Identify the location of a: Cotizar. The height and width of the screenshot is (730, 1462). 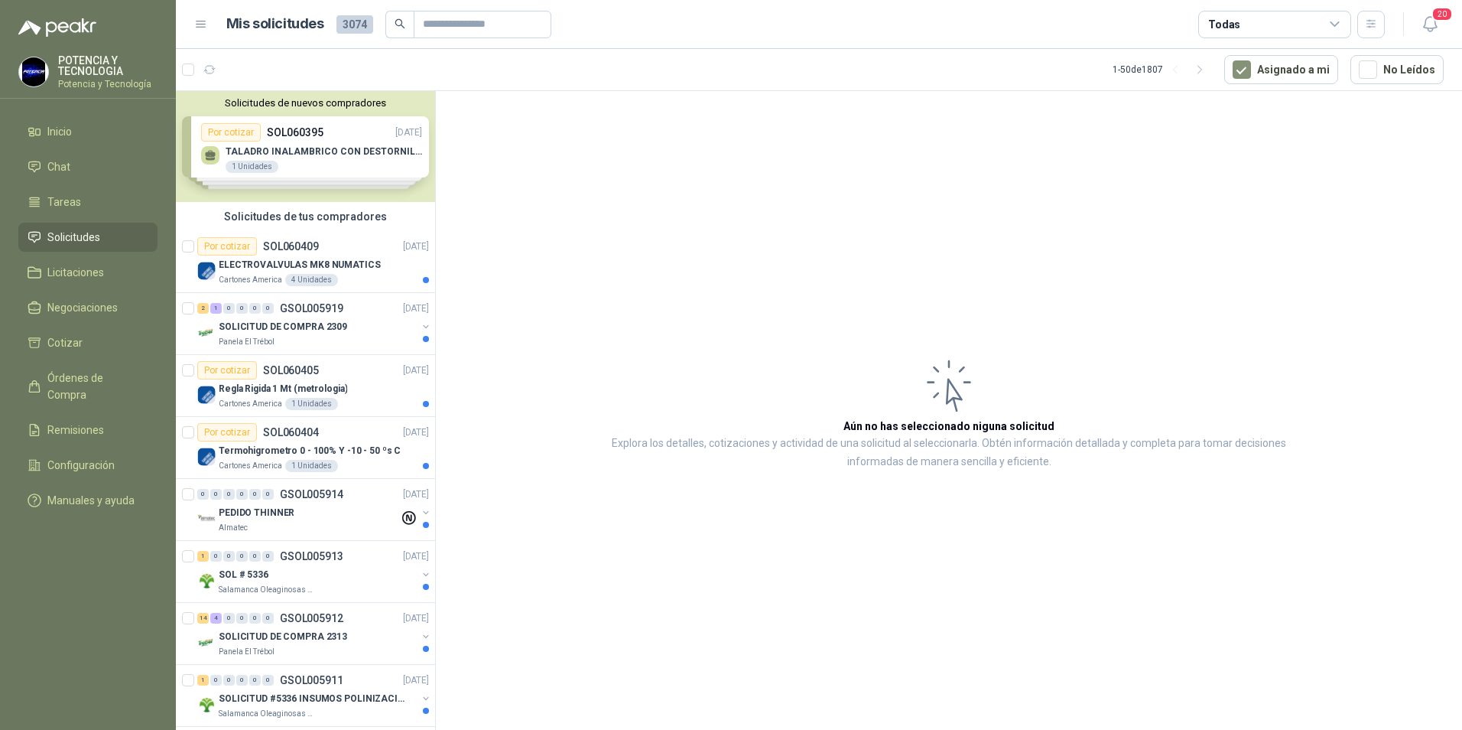
(88, 343).